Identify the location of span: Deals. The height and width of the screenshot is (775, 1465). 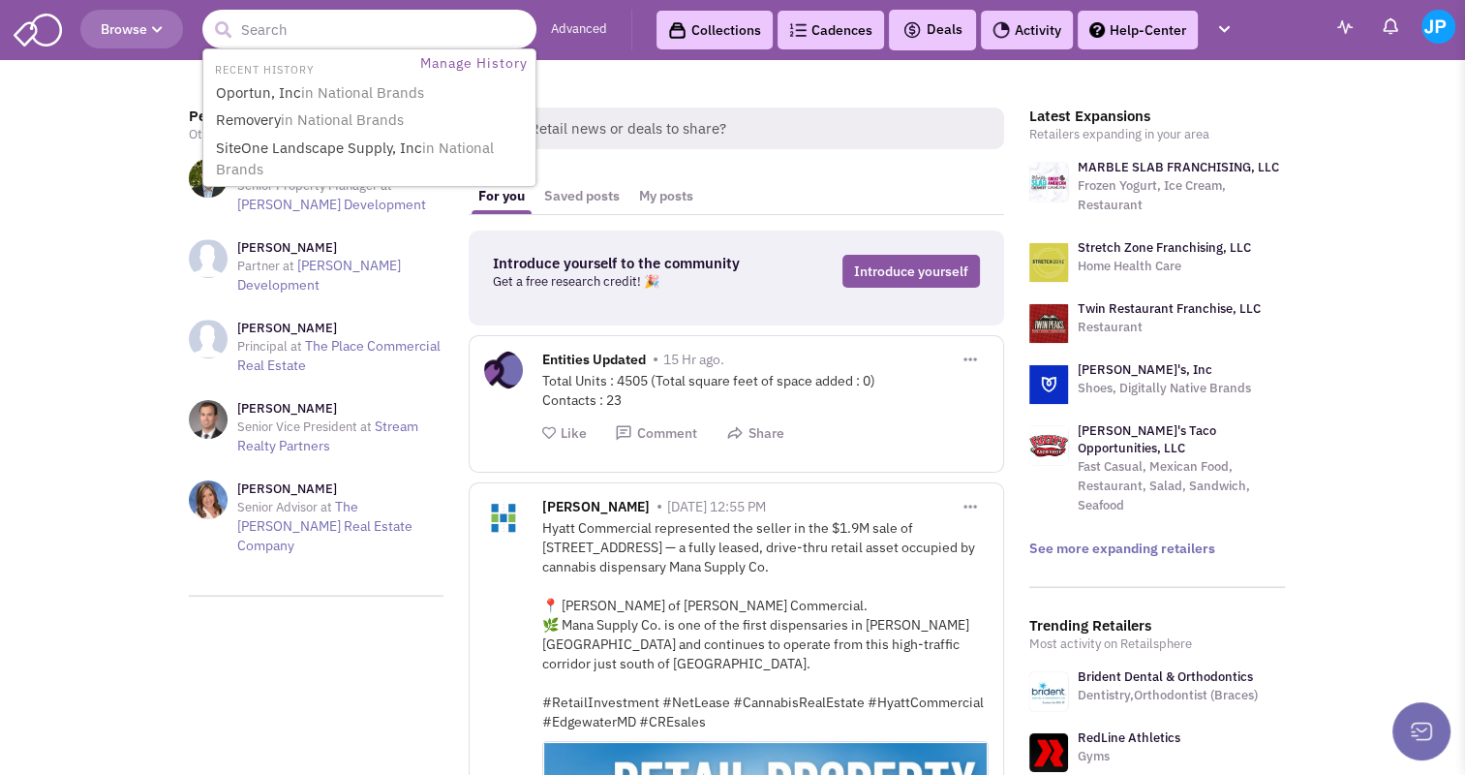
(933, 29).